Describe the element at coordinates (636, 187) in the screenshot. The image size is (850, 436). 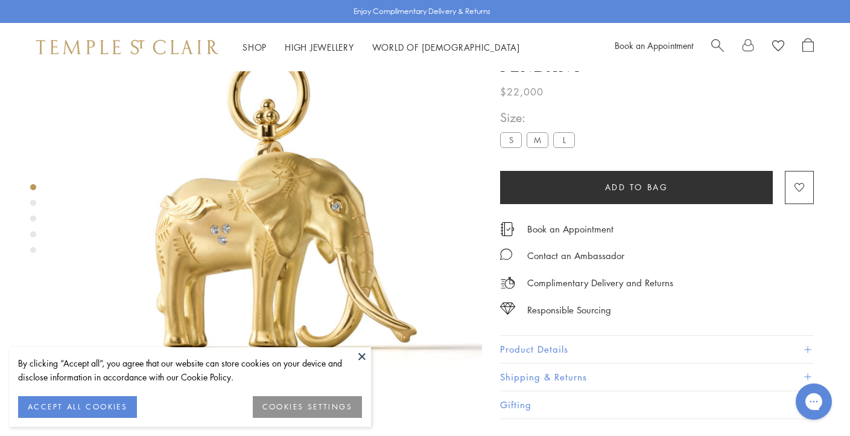
I see `span: Add to bag` at that location.